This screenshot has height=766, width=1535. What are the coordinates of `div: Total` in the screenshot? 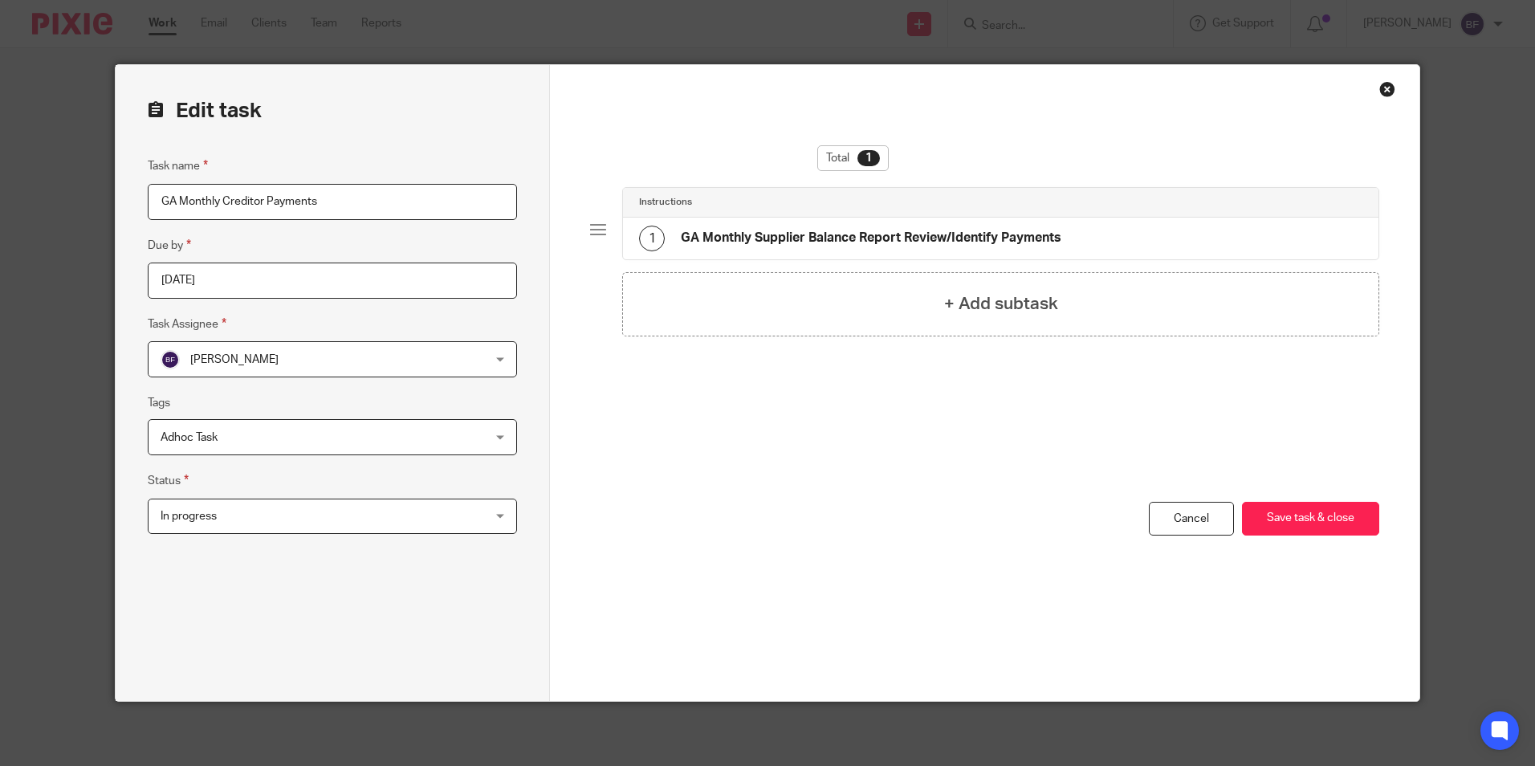 It's located at (853, 158).